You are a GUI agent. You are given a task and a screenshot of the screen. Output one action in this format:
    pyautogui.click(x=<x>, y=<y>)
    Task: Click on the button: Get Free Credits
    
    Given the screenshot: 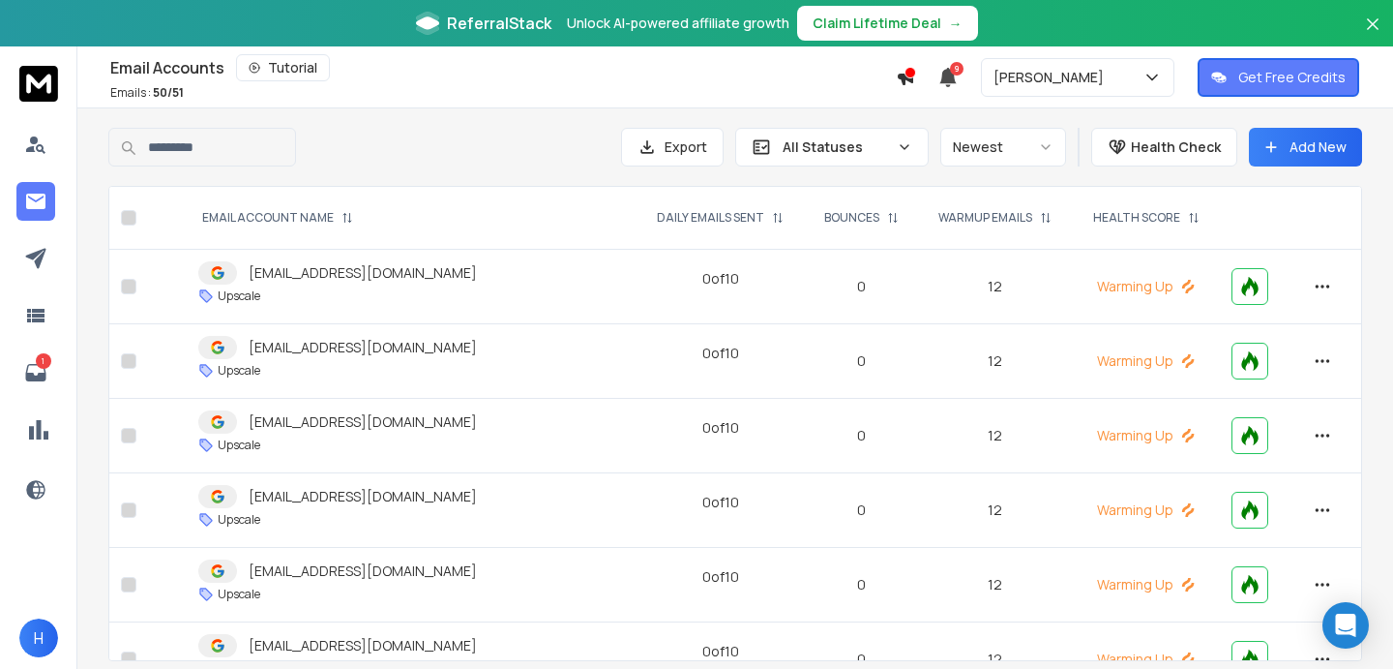 What is the action you would take?
    pyautogui.click(x=1278, y=77)
    